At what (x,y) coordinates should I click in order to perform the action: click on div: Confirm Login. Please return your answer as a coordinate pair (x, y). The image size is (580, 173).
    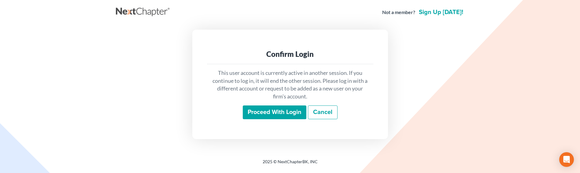
    Looking at the image, I should click on (290, 54).